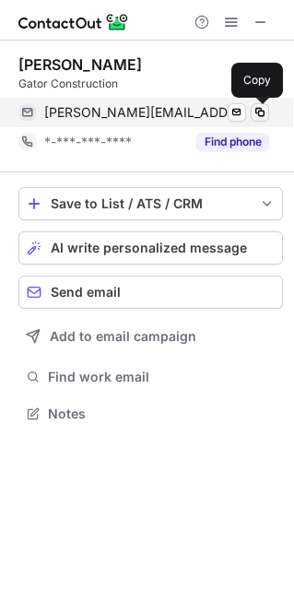  Describe the element at coordinates (150, 337) in the screenshot. I see `button: Add to email campaign` at that location.